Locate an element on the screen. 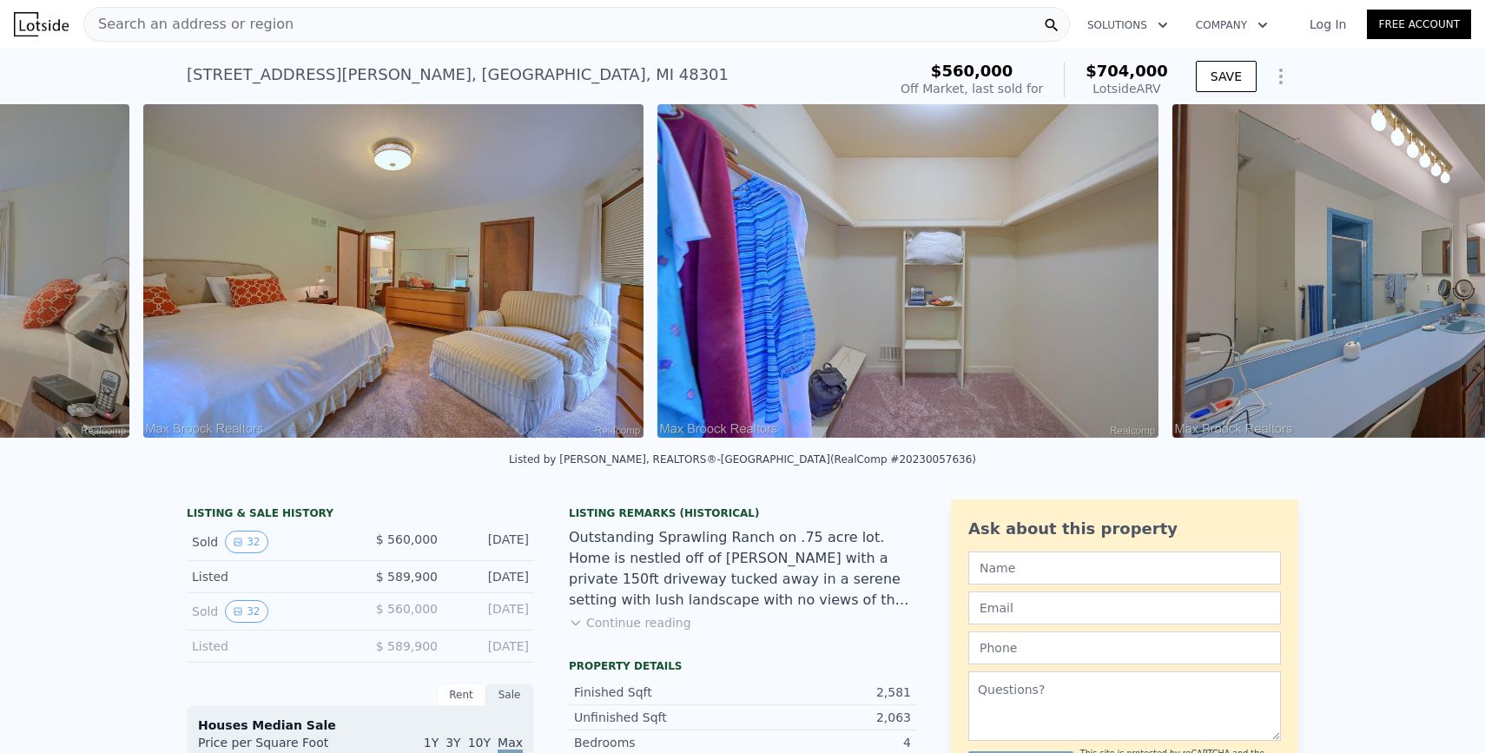  div: 2,063 is located at coordinates (827, 717).